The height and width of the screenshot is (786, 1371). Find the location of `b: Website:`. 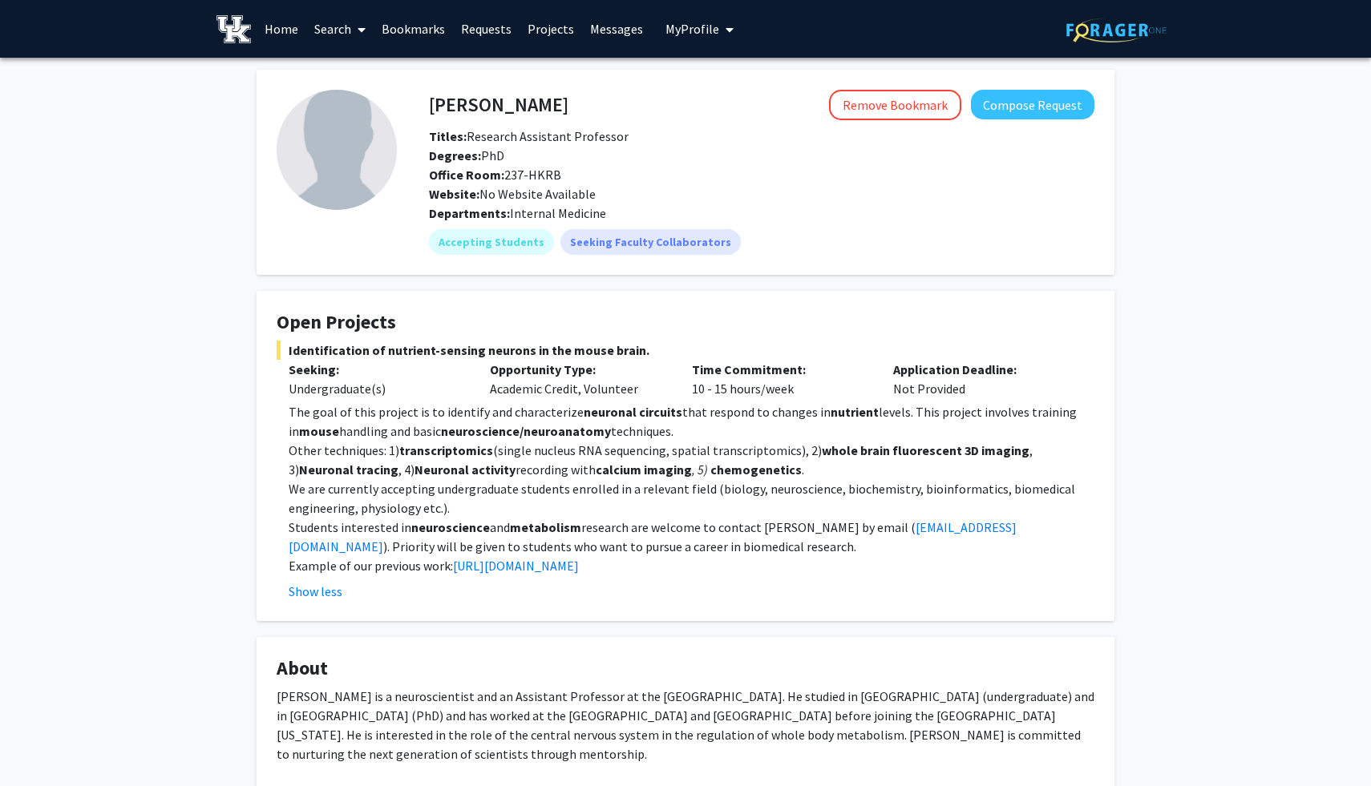

b: Website: is located at coordinates (454, 194).